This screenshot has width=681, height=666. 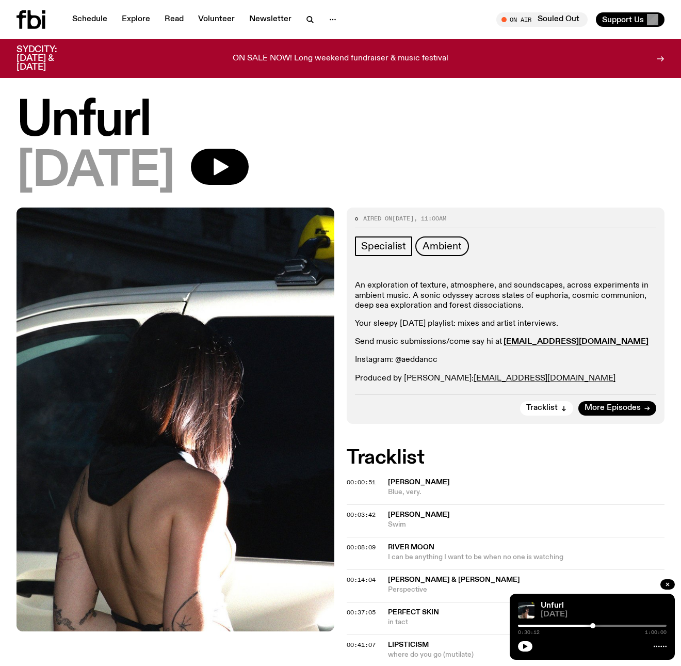 What do you see at coordinates (506, 360) in the screenshot?
I see `p: Instagram: @aeddancc` at bounding box center [506, 360].